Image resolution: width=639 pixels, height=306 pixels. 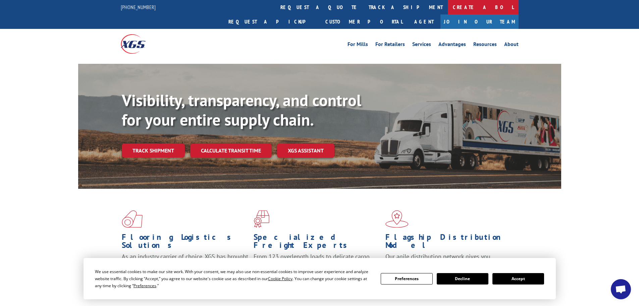 What do you see at coordinates (231, 150) in the screenshot?
I see `a: Calculate transit time` at bounding box center [231, 150].